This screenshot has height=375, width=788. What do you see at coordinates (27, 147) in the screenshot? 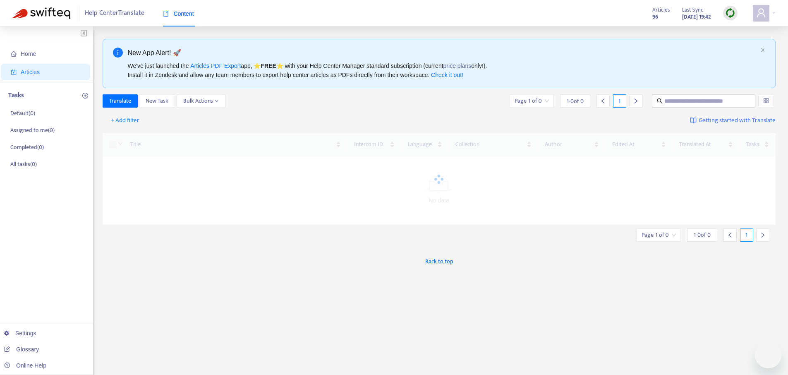
I see `p: Completed ( 0 )` at bounding box center [27, 147].